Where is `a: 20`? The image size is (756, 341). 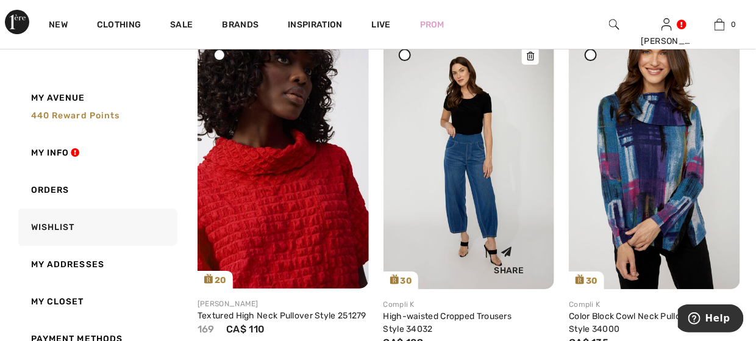
a: 20 is located at coordinates (283, 160).